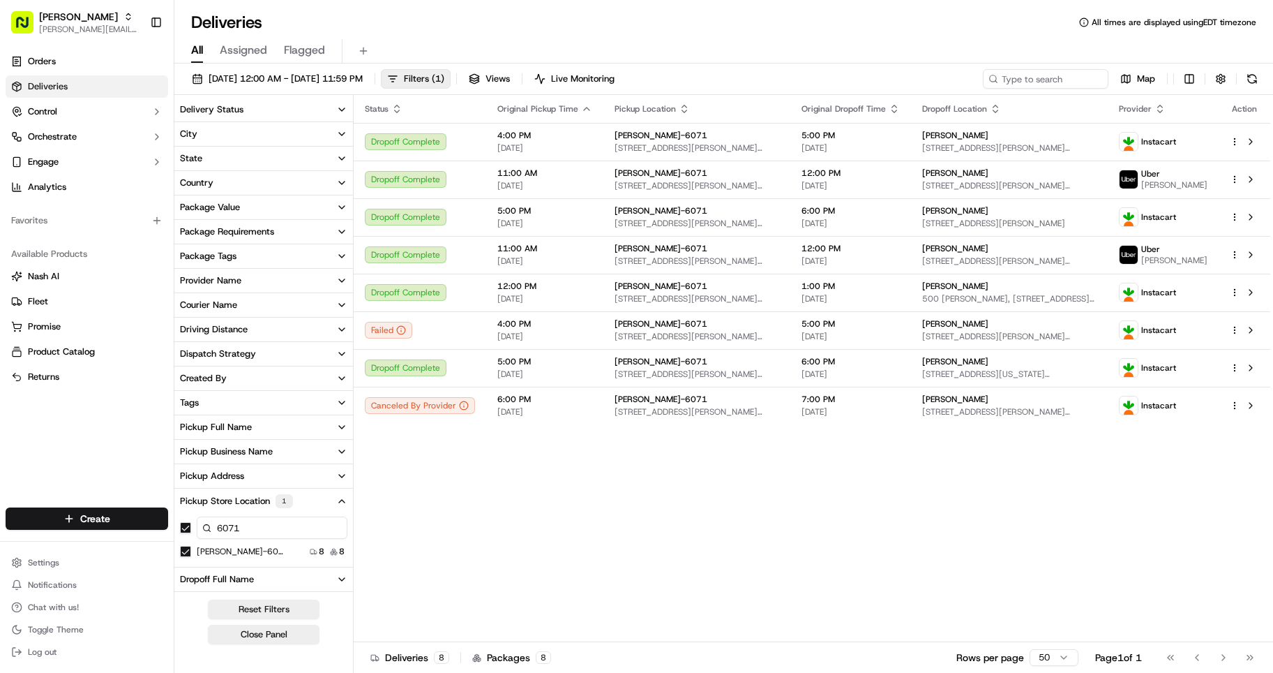 The image size is (1273, 673). I want to click on div: Tags, so click(189, 403).